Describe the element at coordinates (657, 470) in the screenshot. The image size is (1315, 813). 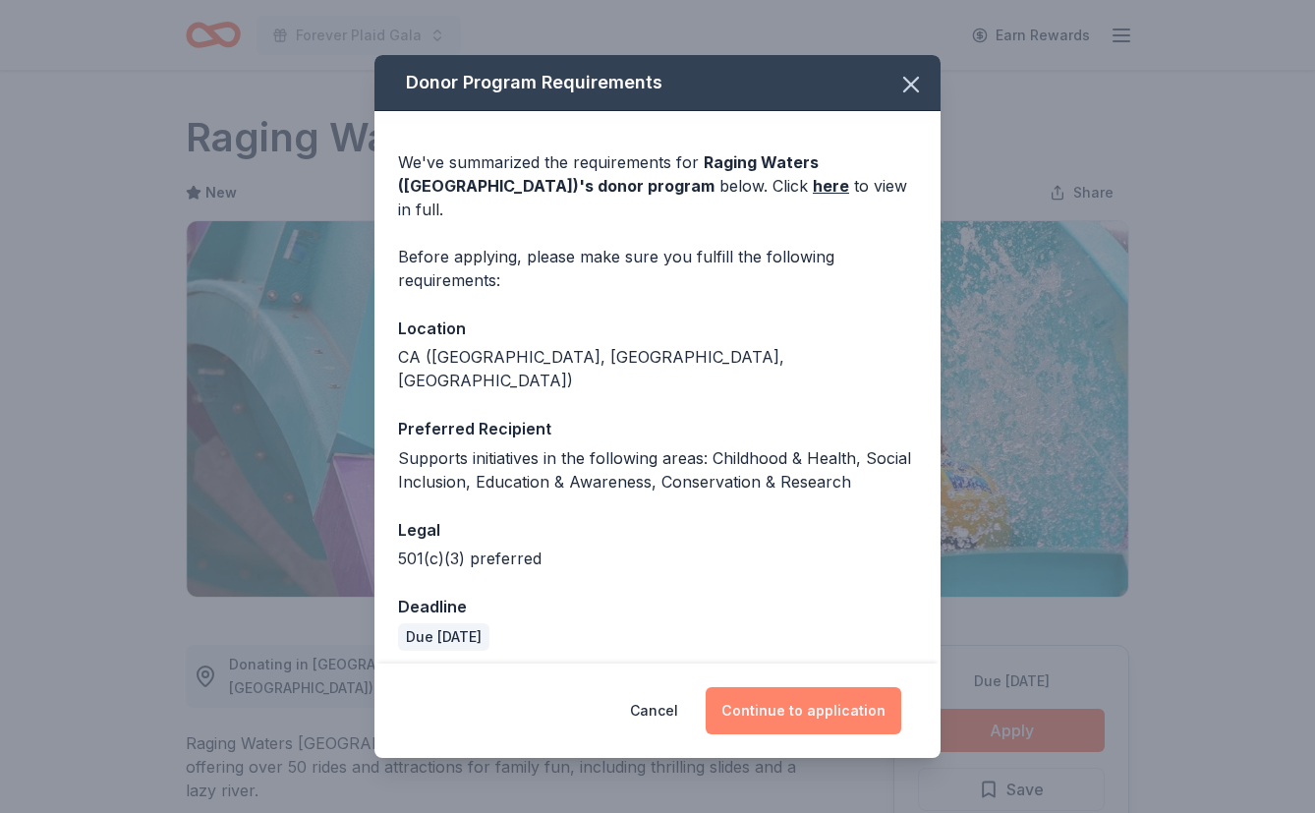
I see `div: Supports initiatives in the following areas: Childhood & Health, Social Inclusion, Education & Aw...` at that location.